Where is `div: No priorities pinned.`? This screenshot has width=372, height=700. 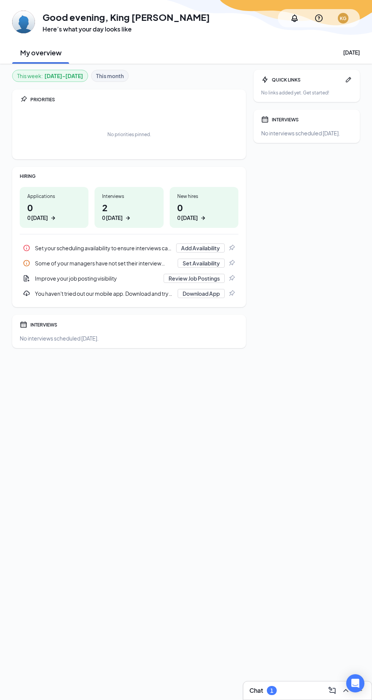
div: No priorities pinned. is located at coordinates (129, 134).